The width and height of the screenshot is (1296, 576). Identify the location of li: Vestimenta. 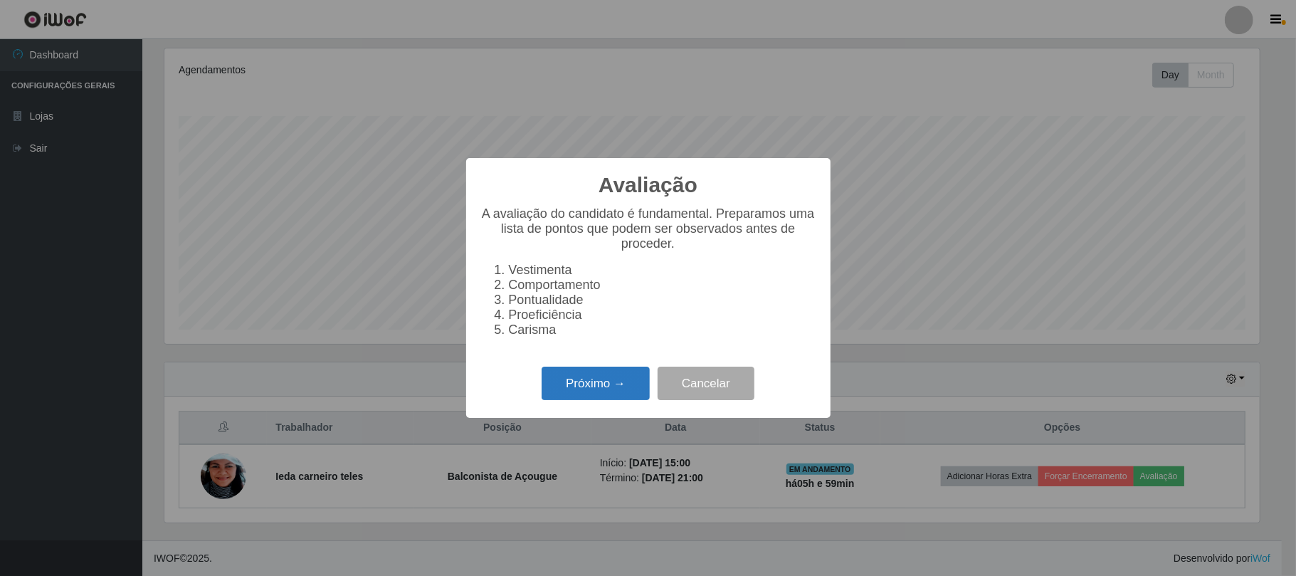
(662, 270).